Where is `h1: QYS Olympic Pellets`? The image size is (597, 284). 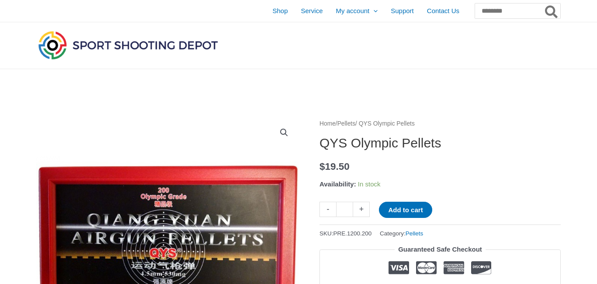 h1: QYS Olympic Pellets is located at coordinates (440, 143).